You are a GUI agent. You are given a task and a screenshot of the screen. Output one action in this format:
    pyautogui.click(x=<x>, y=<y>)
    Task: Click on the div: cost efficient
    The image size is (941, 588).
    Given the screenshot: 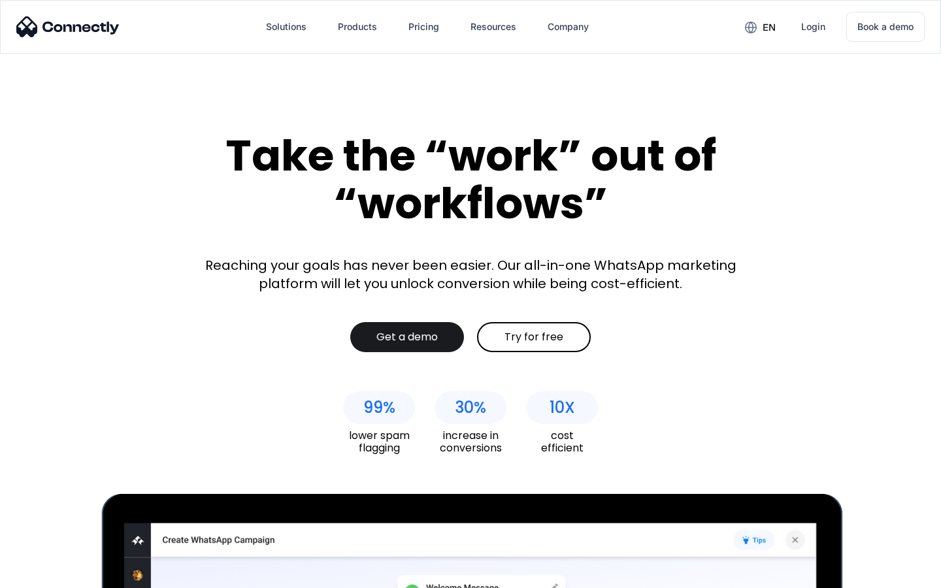 What is the action you would take?
    pyautogui.click(x=562, y=442)
    